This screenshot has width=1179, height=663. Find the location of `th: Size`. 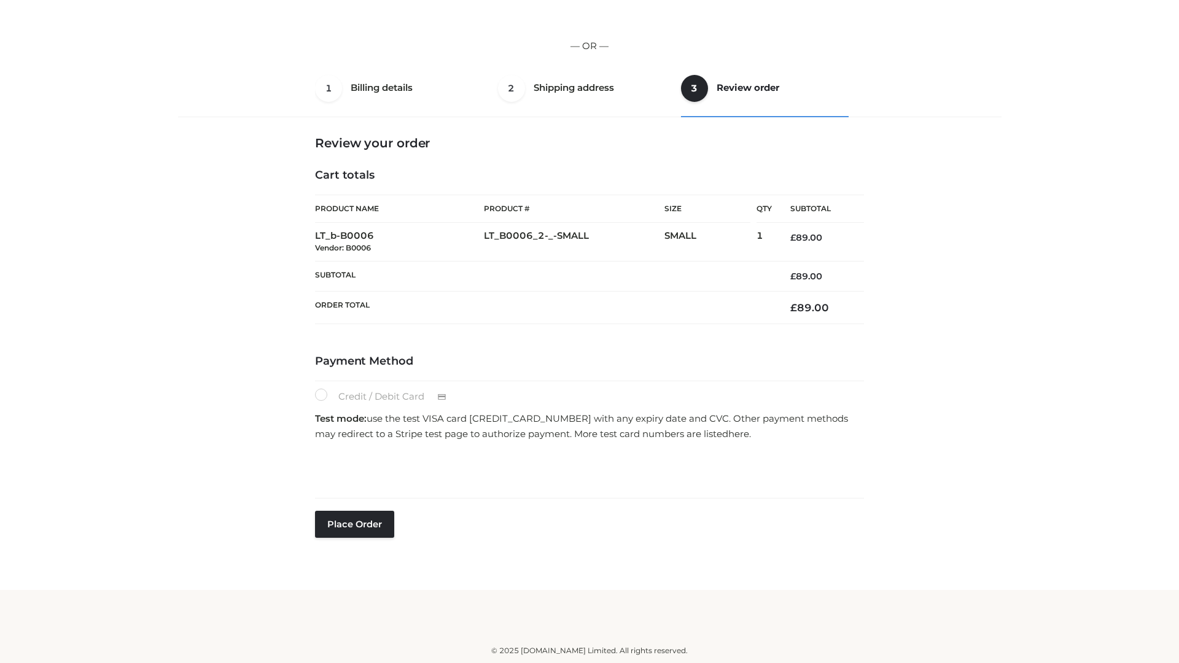

th: Size is located at coordinates (707, 209).